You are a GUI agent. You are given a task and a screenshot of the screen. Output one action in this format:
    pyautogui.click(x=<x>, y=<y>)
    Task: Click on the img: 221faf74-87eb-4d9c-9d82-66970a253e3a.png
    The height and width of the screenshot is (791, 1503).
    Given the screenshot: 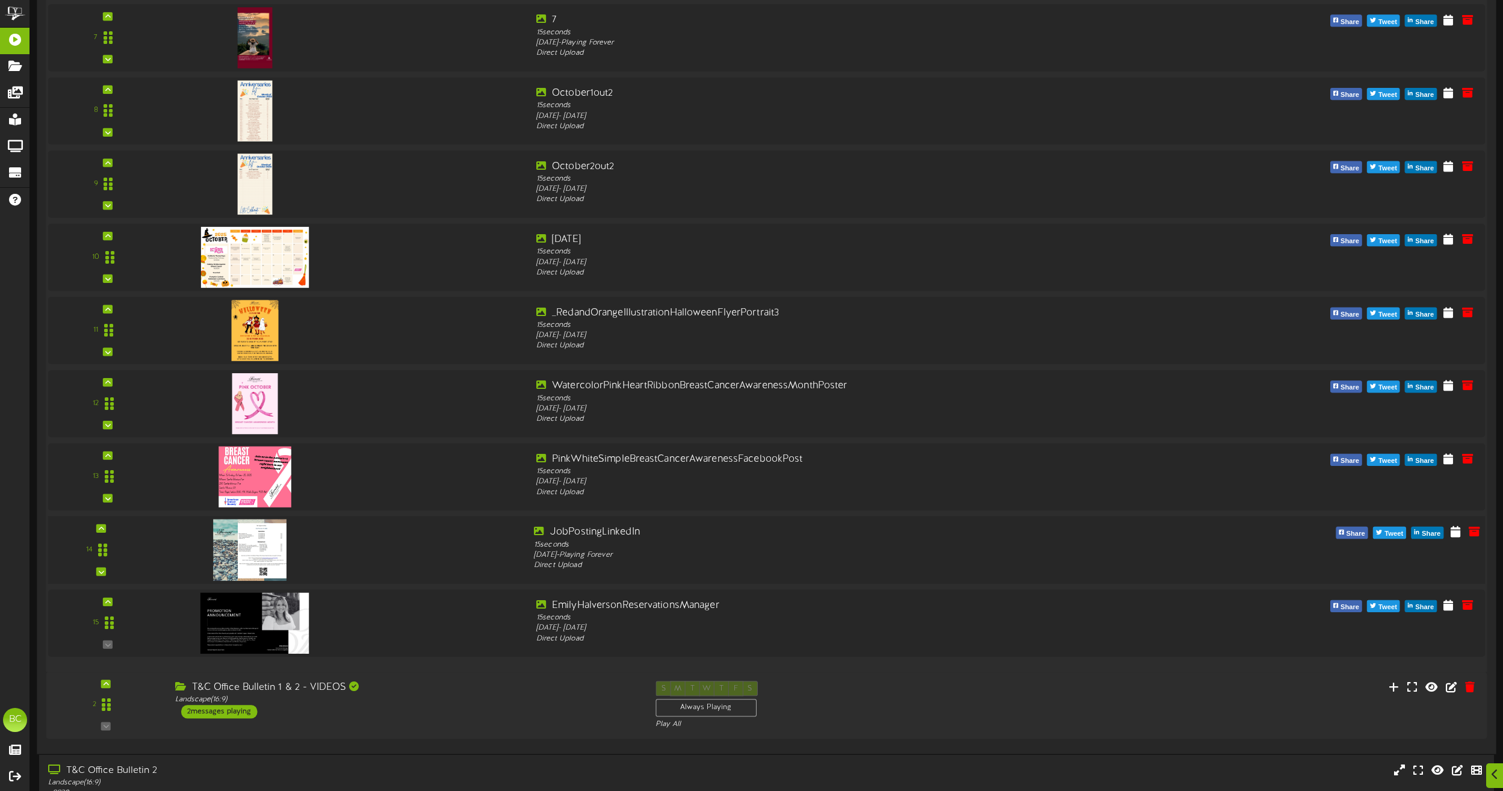 What is the action you would take?
    pyautogui.click(x=255, y=622)
    